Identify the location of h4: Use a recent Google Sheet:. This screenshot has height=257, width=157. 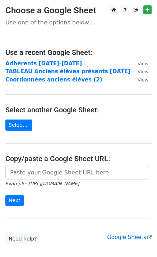
(78, 52).